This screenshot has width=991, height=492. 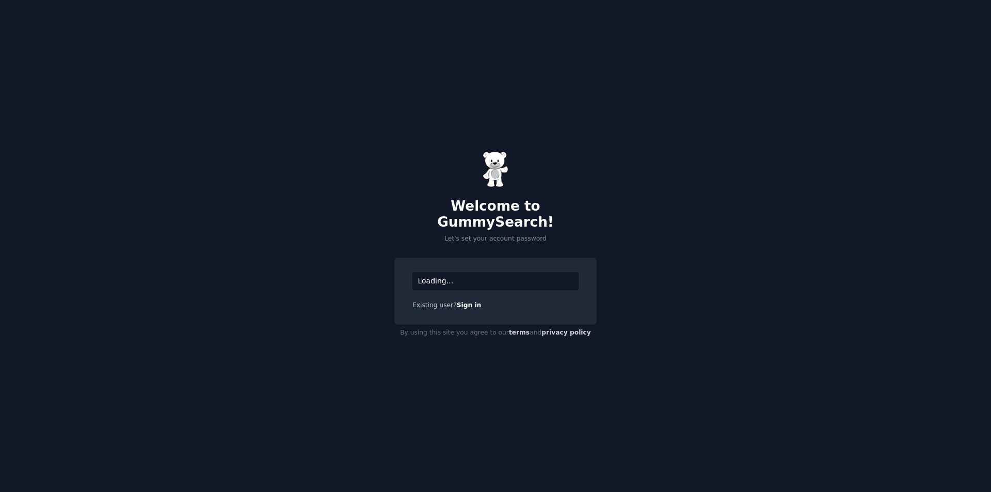 I want to click on div: By using this site you agree to our and, so click(x=496, y=333).